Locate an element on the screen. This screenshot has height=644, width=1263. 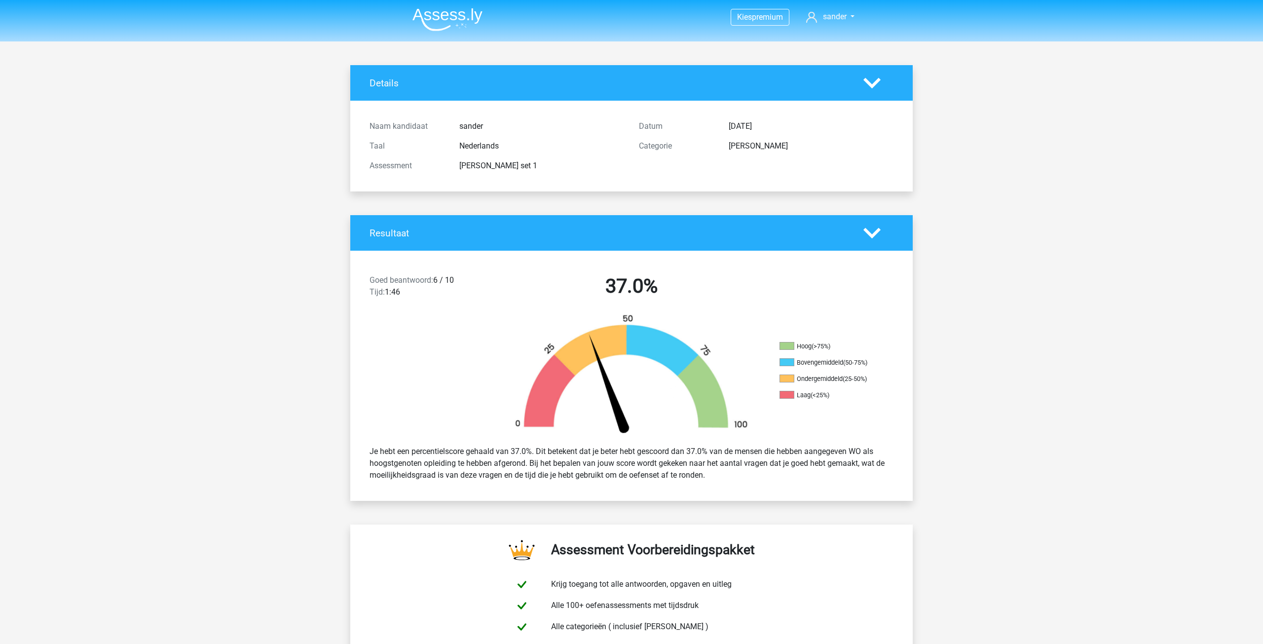
div: Naam kandidaat is located at coordinates (407, 126).